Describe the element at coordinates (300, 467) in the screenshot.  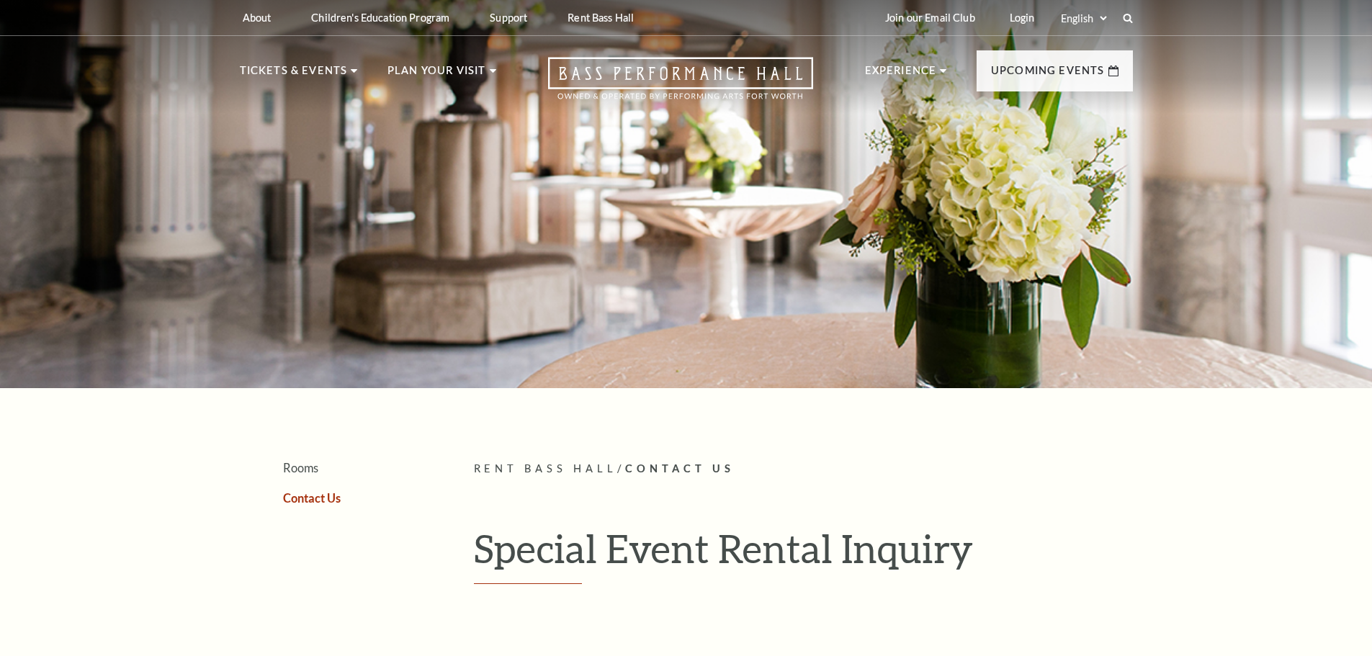
I see `a: Rooms` at that location.